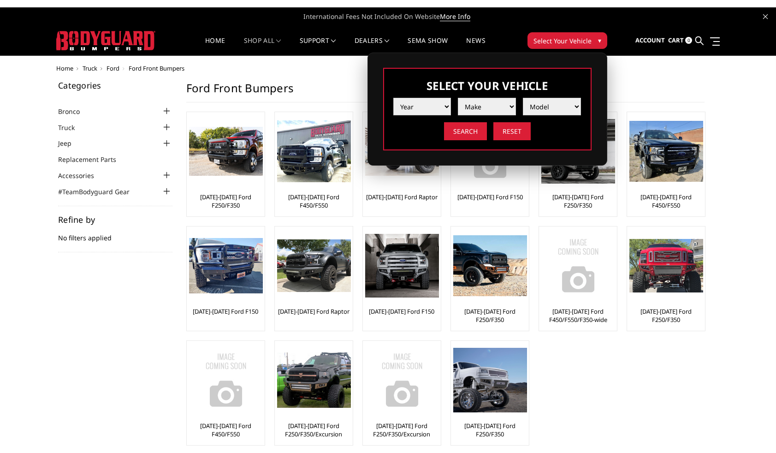 Image resolution: width=776 pixels, height=453 pixels. Describe the element at coordinates (115, 85) in the screenshot. I see `h5: Categories` at that location.